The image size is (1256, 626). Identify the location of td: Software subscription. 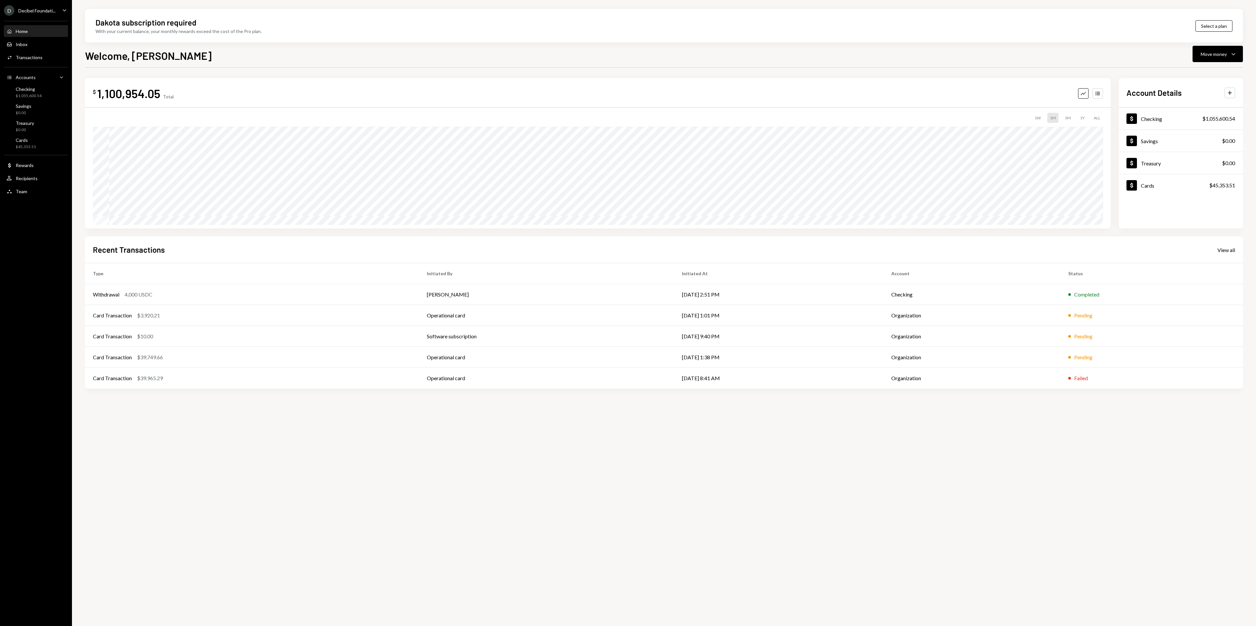
(547, 337).